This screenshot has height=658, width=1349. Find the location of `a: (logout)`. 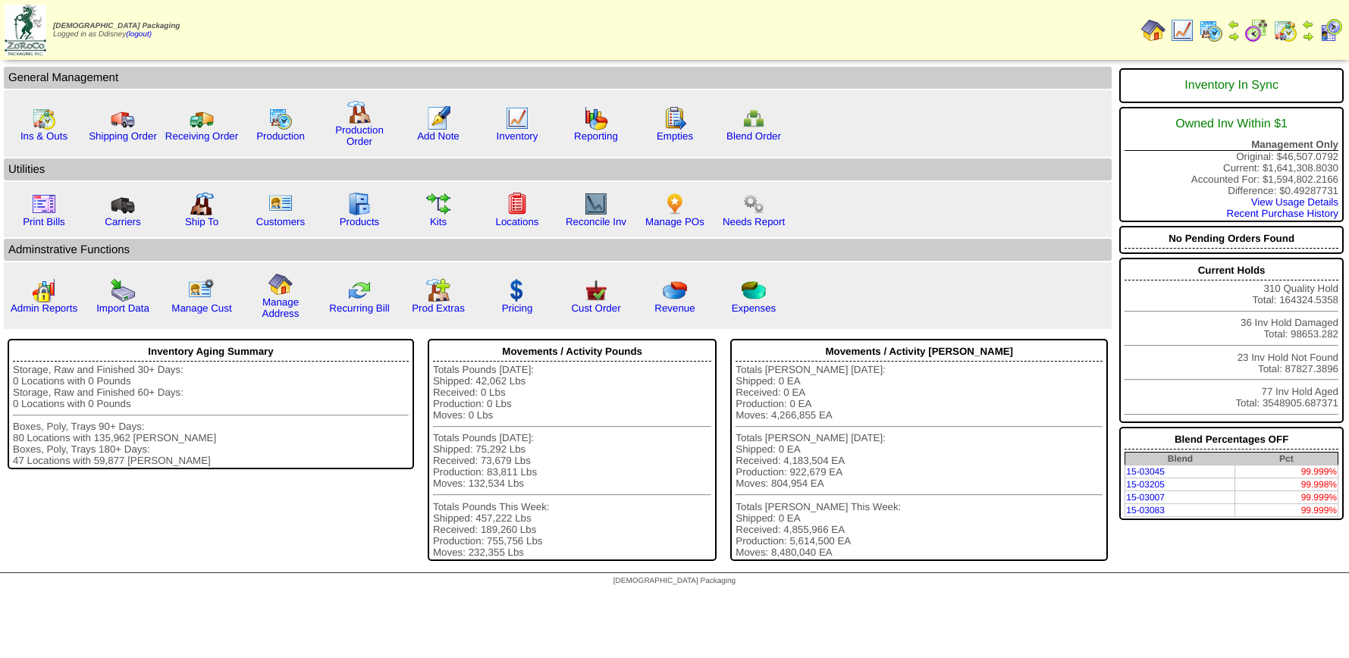

a: (logout) is located at coordinates (139, 34).